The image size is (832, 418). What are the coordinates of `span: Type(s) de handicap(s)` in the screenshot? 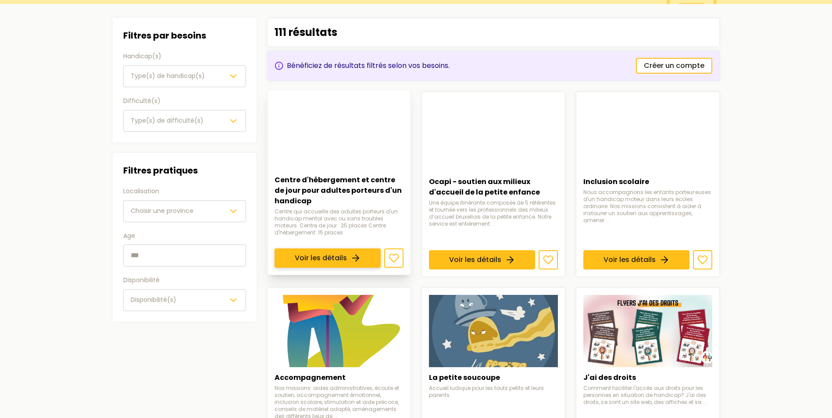 It's located at (167, 76).